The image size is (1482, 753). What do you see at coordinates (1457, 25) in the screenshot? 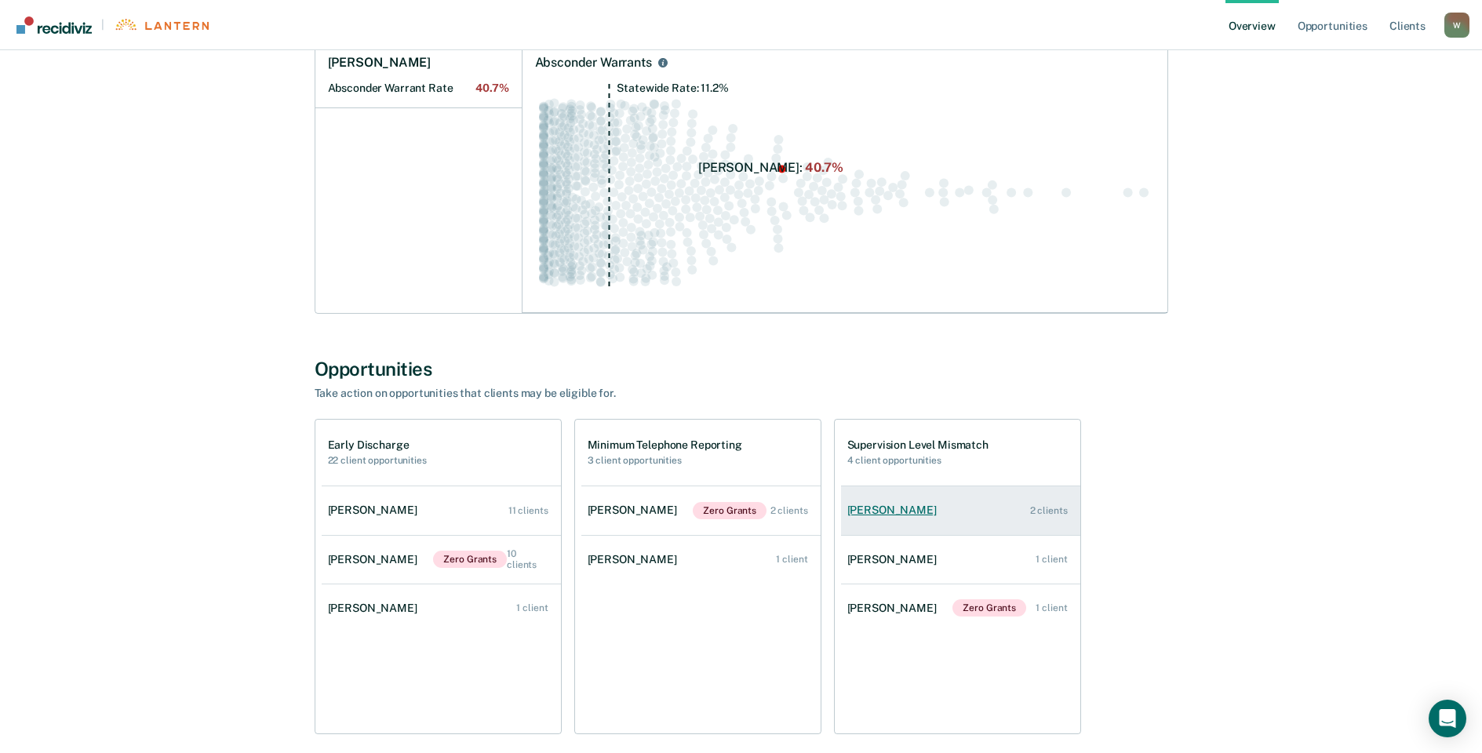
I see `button: Profile dropdown button` at bounding box center [1457, 25].